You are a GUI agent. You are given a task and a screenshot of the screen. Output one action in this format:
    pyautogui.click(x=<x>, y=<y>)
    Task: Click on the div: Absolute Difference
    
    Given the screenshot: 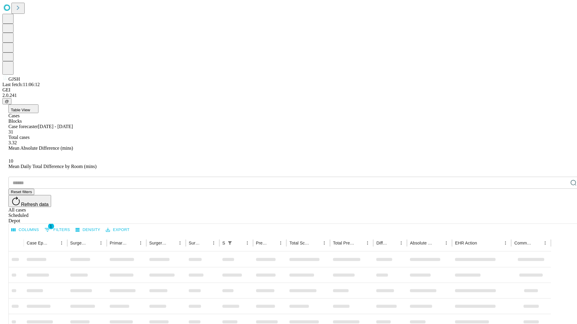 What is the action you would take?
    pyautogui.click(x=421, y=243)
    